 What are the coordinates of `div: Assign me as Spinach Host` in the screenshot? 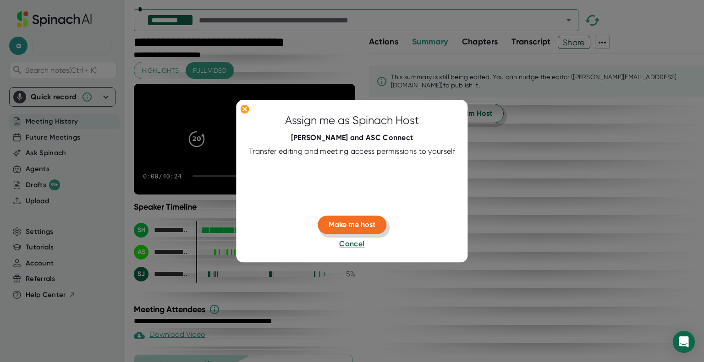 It's located at (352, 121).